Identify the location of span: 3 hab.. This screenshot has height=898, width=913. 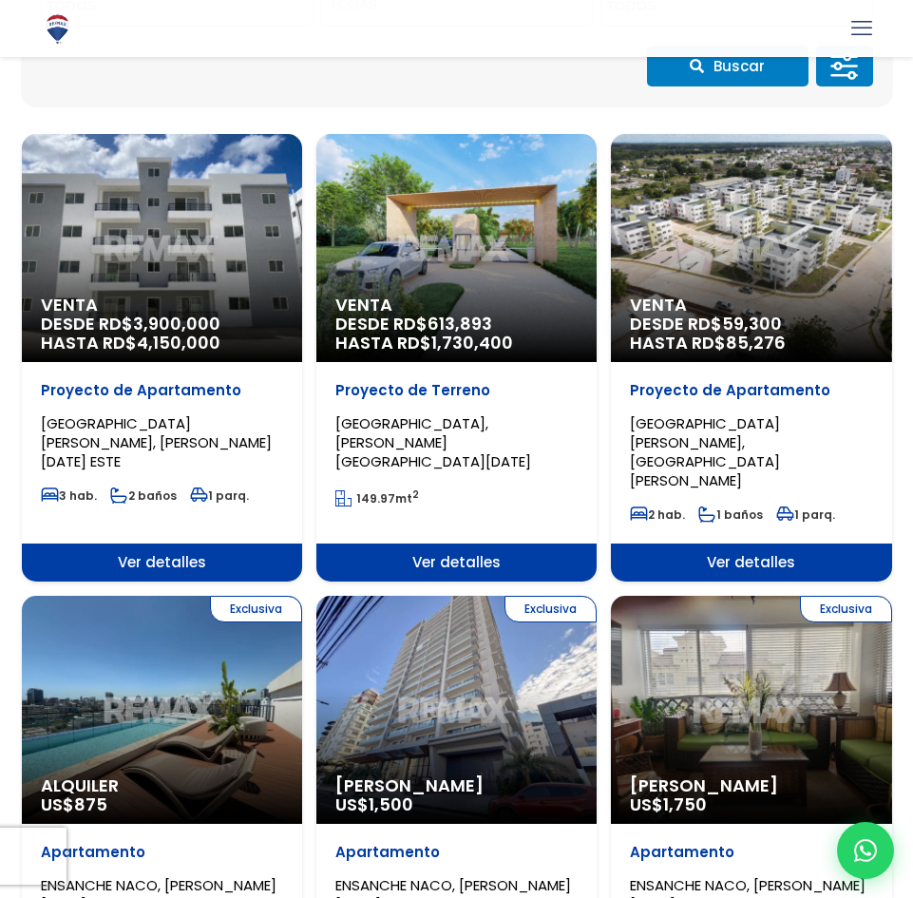
(68, 495).